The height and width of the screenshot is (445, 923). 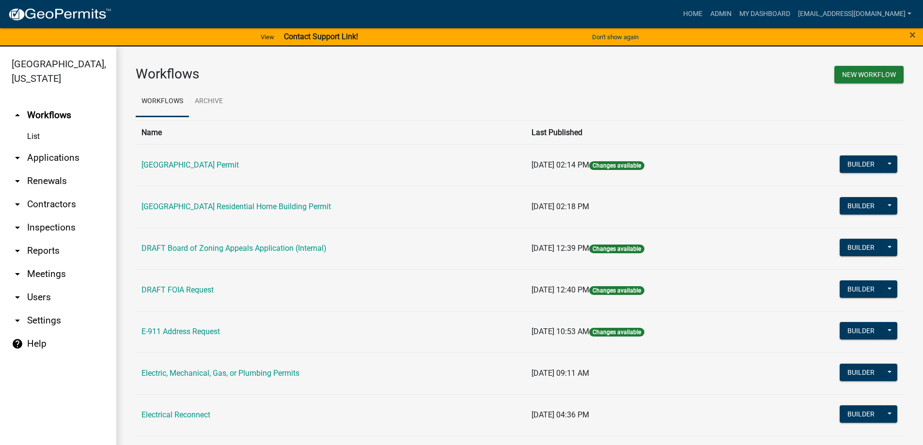 What do you see at coordinates (912, 35) in the screenshot?
I see `button: Close` at bounding box center [912, 35].